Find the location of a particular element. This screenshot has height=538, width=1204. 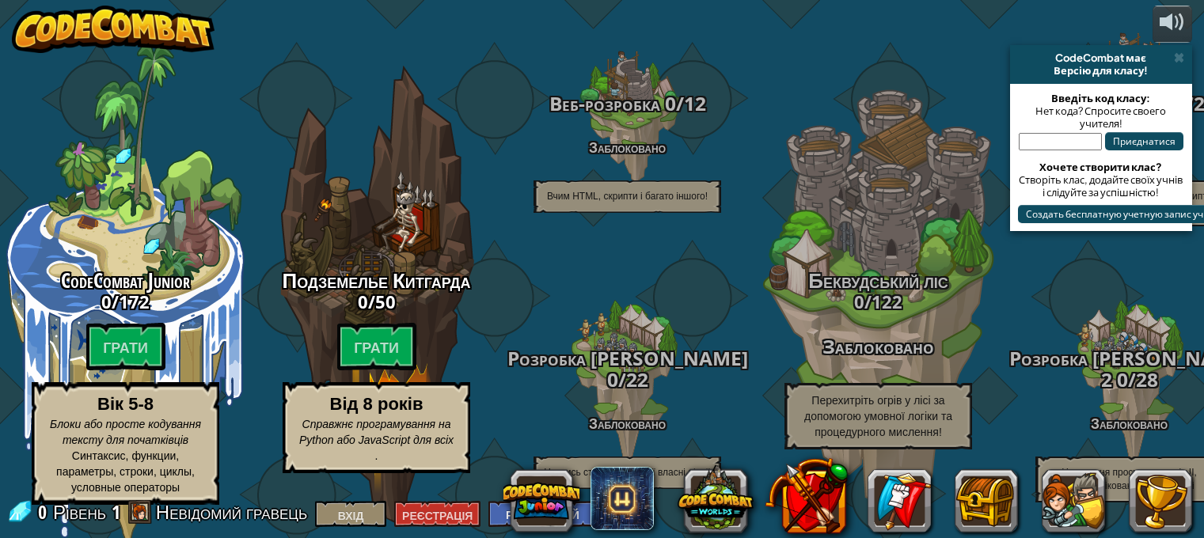

font: Справжнє програмування на Python або JavaScript для всіх is located at coordinates (376, 432).